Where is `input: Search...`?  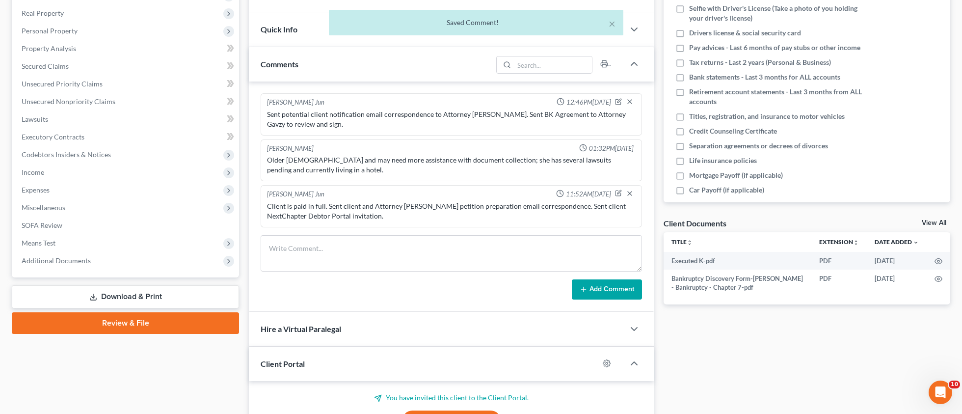 input: Search... is located at coordinates (553, 65).